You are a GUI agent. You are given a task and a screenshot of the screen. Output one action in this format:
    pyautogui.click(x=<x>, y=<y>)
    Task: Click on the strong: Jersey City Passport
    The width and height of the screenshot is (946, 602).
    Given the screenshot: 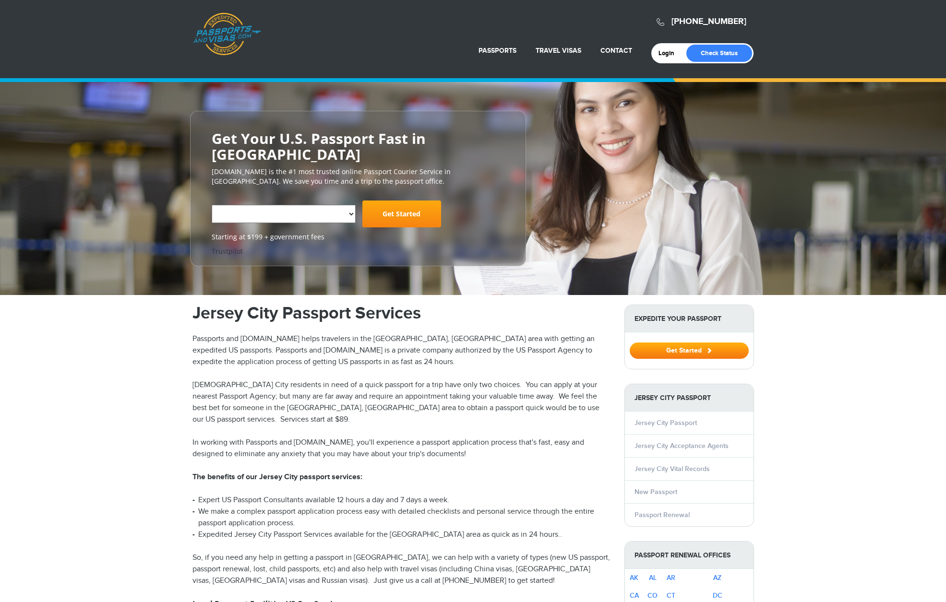 What is the action you would take?
    pyautogui.click(x=689, y=398)
    